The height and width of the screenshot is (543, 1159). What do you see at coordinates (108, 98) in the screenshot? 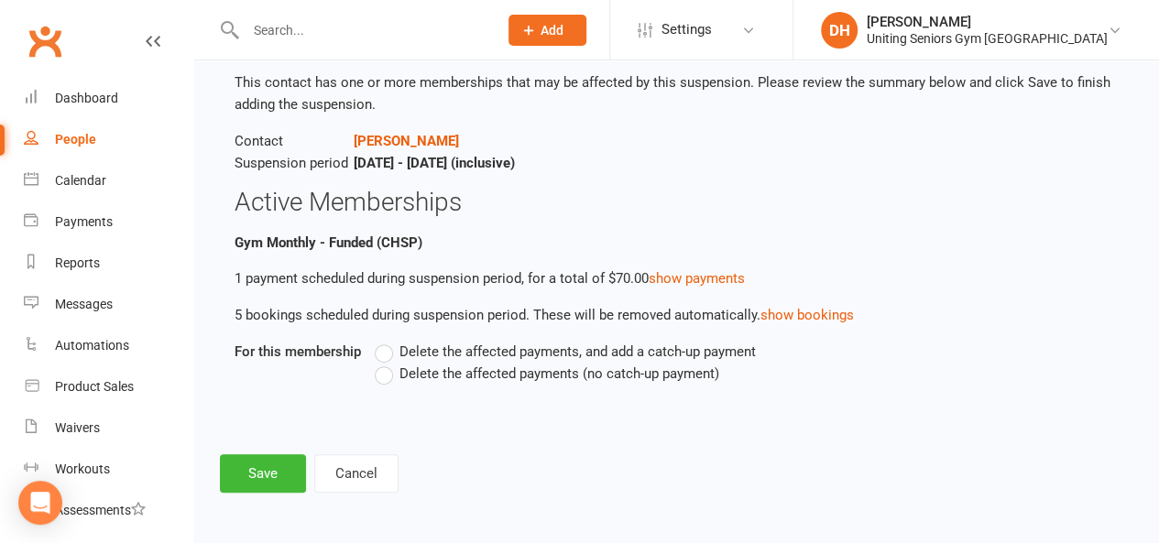
I see `a: Dashboard` at bounding box center [108, 98].